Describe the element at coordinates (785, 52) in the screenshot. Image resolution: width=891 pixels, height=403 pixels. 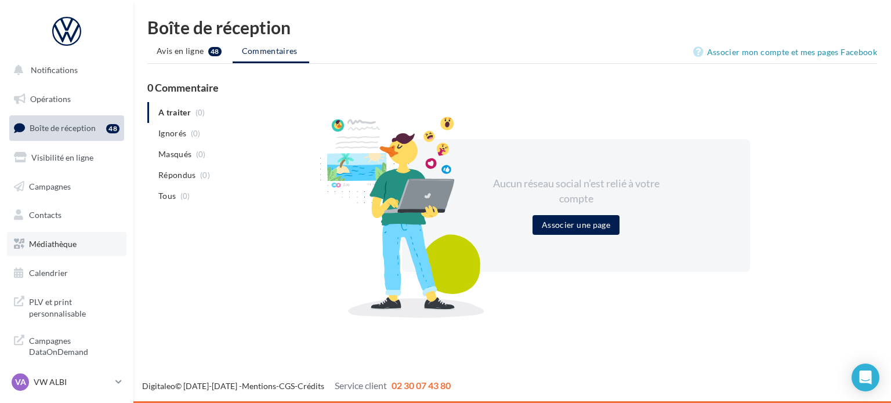
I see `a: Associer mon compte et mes pages Facebook` at that location.